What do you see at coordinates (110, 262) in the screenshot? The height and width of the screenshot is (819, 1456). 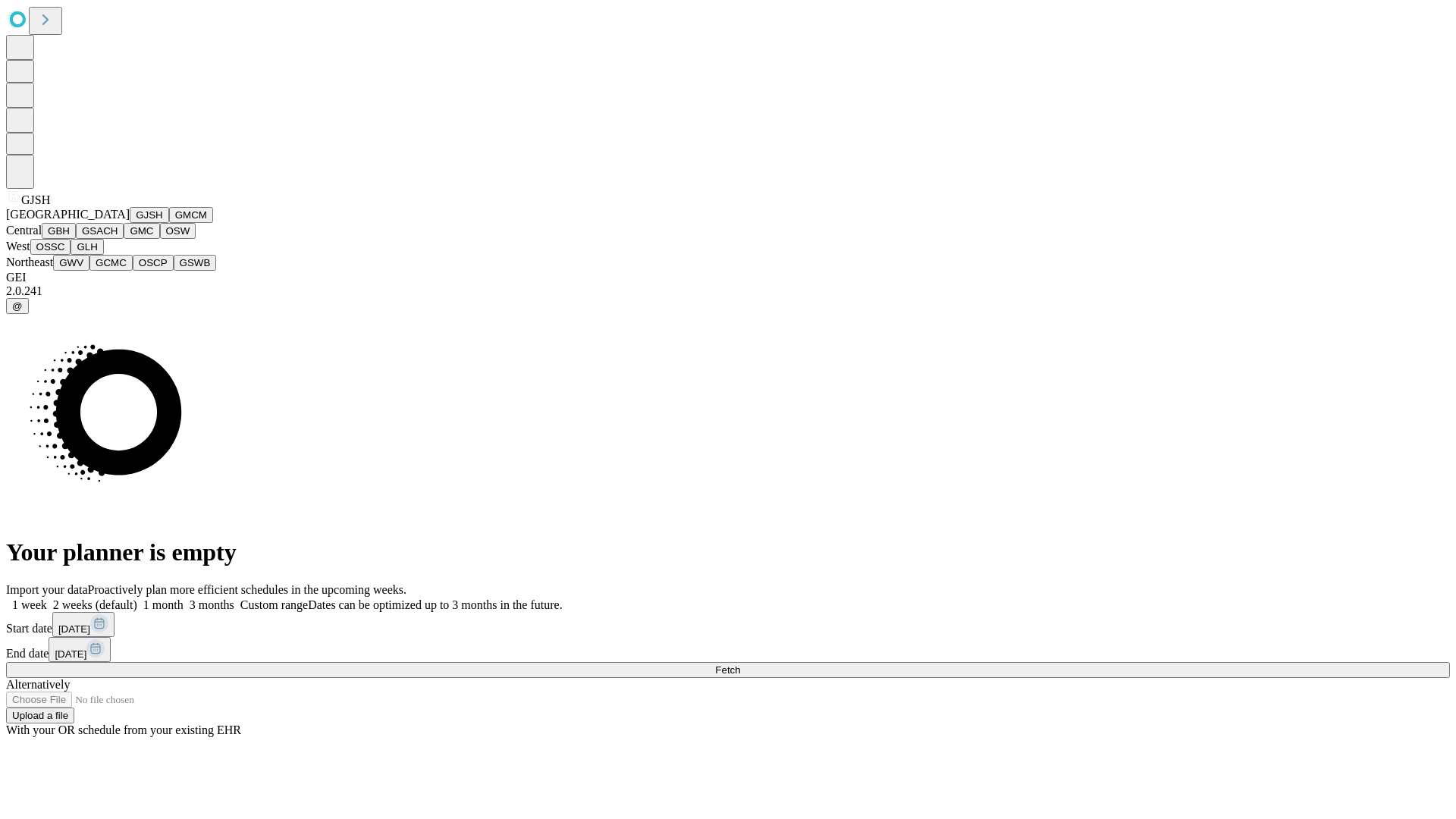 I see `button: GCMC` at bounding box center [110, 262].